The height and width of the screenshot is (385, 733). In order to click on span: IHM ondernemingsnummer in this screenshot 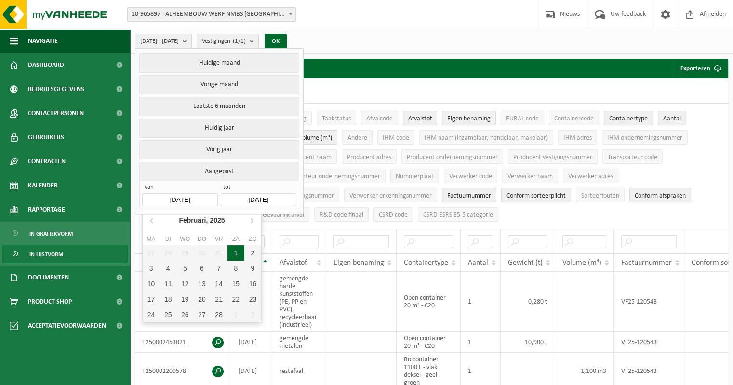, I will do `click(644, 138)`.